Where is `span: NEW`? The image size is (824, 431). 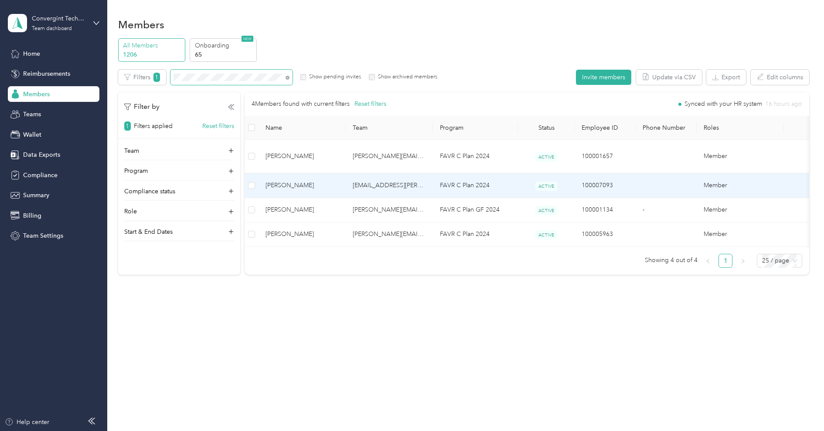 span: NEW is located at coordinates (247, 39).